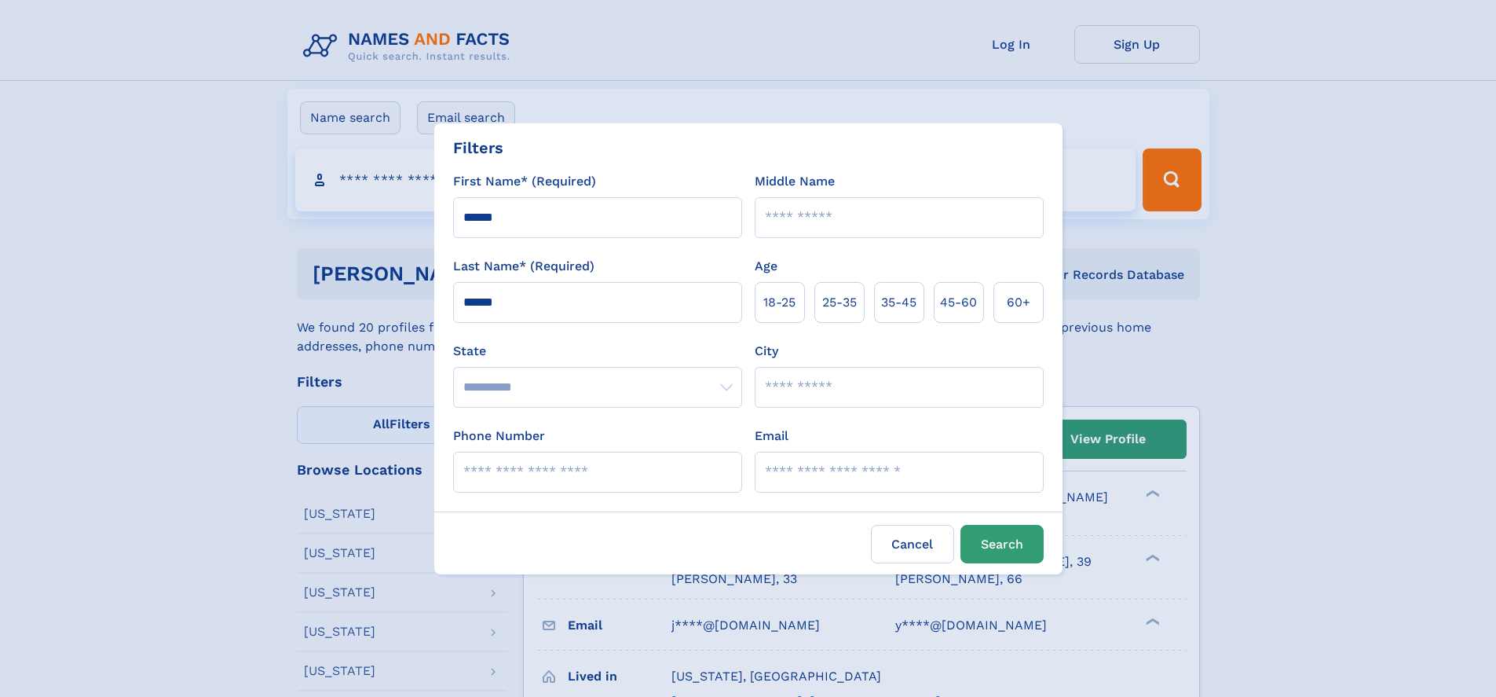 The width and height of the screenshot is (1496, 697). Describe the element at coordinates (598, 351) in the screenshot. I see `label: State` at that location.